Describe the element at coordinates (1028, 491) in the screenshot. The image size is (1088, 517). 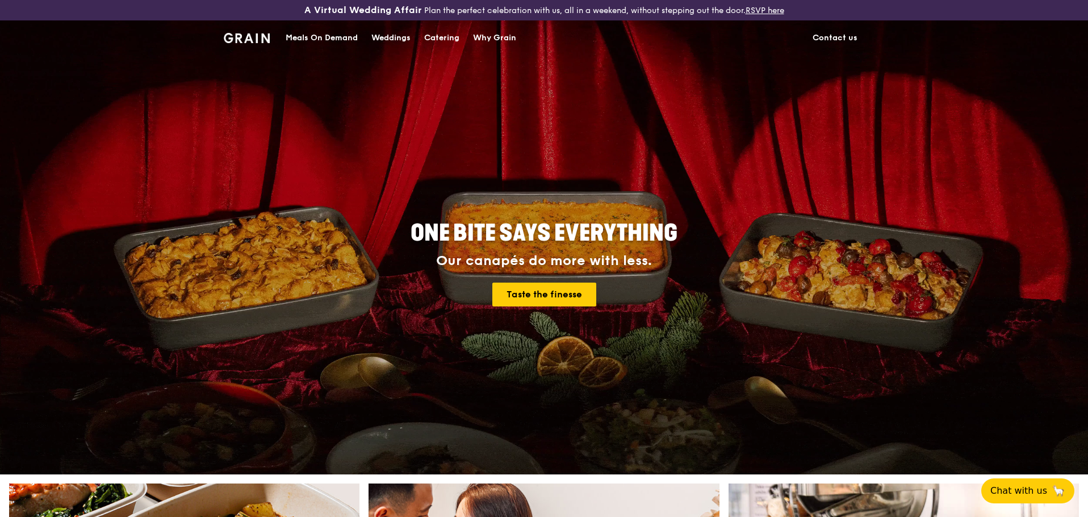
I see `button: Chat with us🦙` at that location.